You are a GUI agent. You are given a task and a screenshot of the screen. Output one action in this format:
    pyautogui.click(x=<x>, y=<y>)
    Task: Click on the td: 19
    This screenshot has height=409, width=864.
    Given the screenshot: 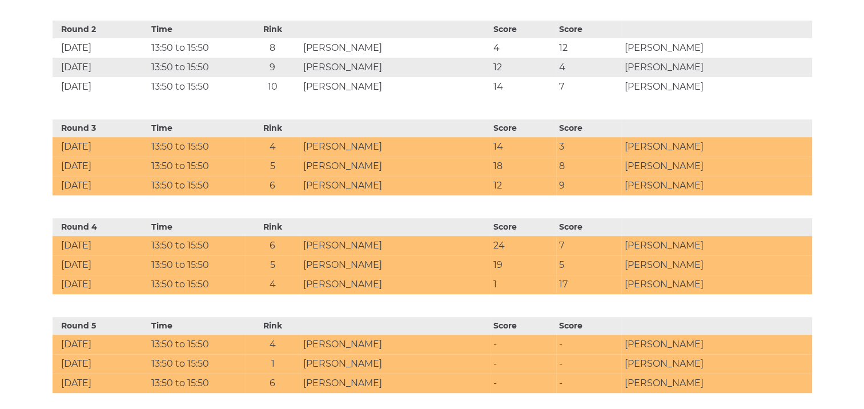 What is the action you would take?
    pyautogui.click(x=523, y=265)
    